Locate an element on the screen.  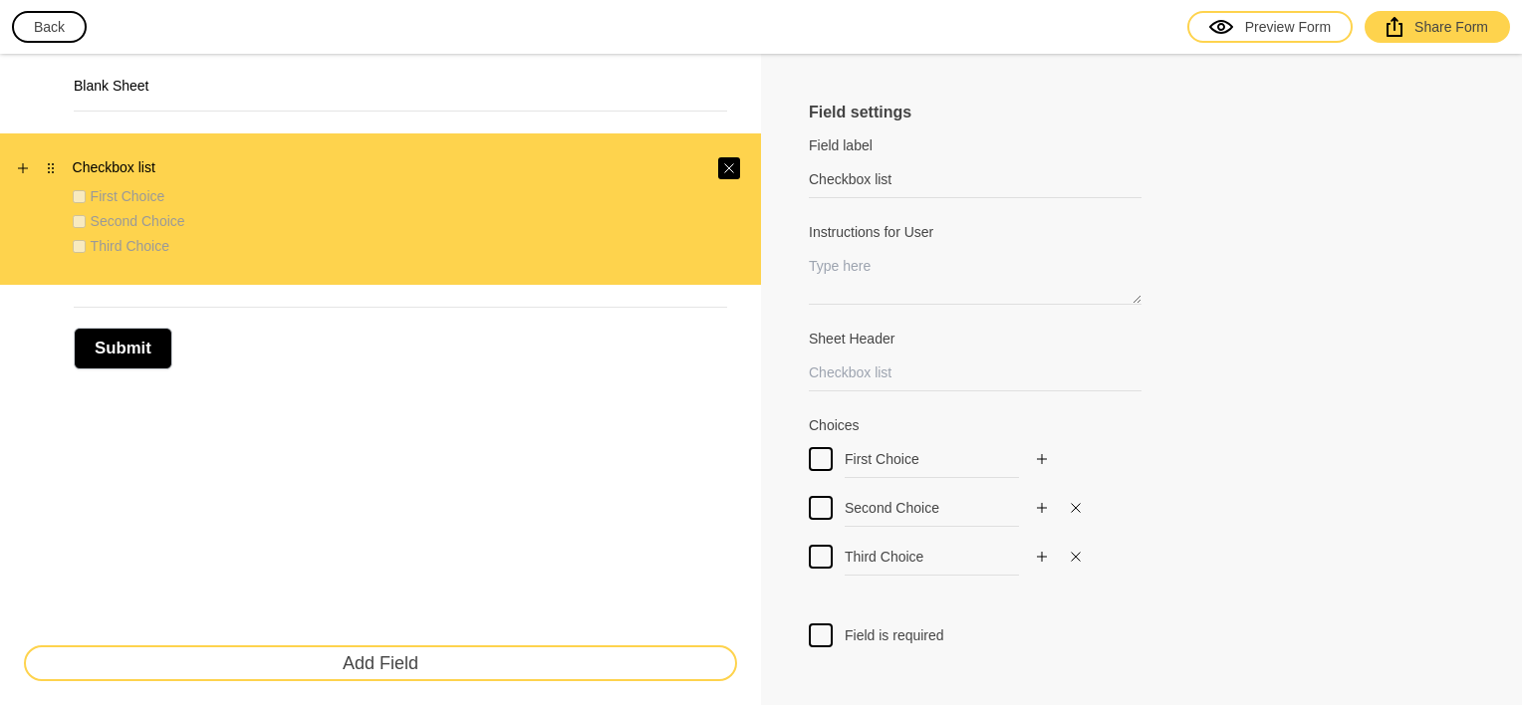
input: Checkbox list is located at coordinates (975, 373).